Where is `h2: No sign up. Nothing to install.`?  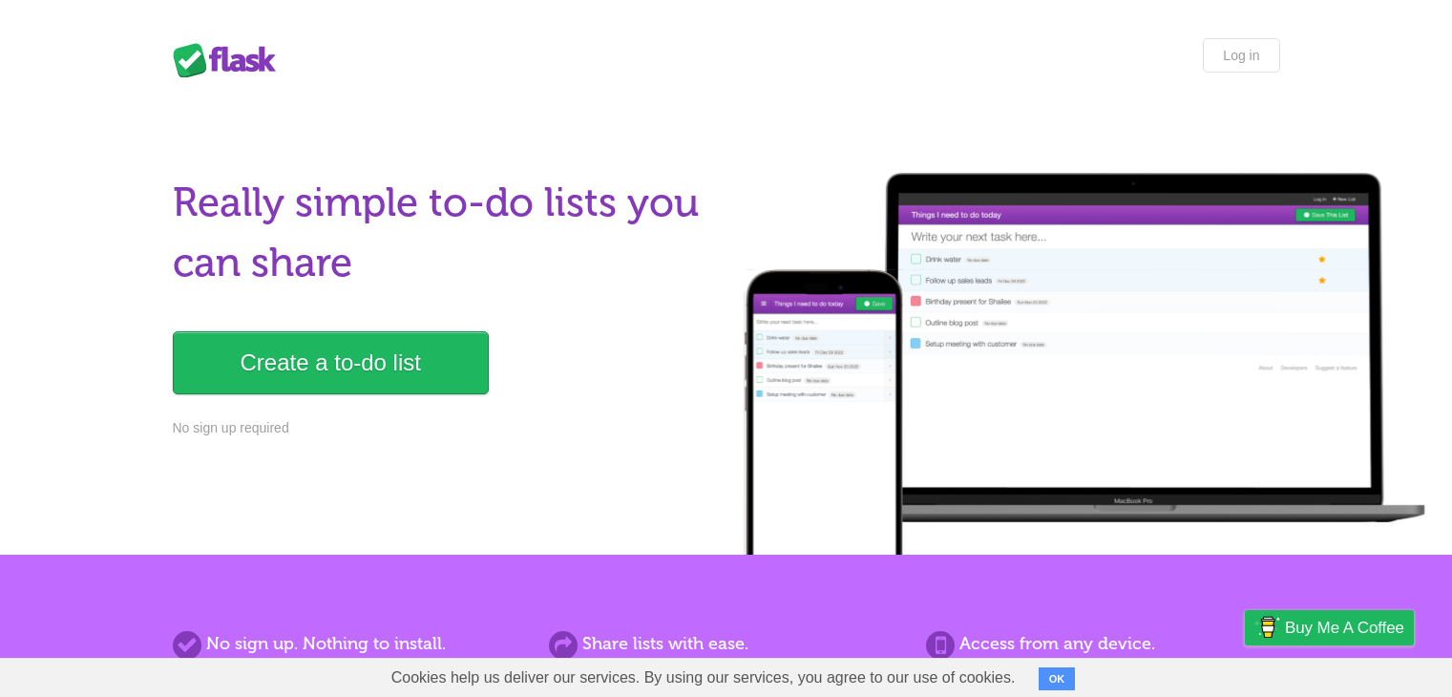 h2: No sign up. Nothing to install. is located at coordinates (349, 643).